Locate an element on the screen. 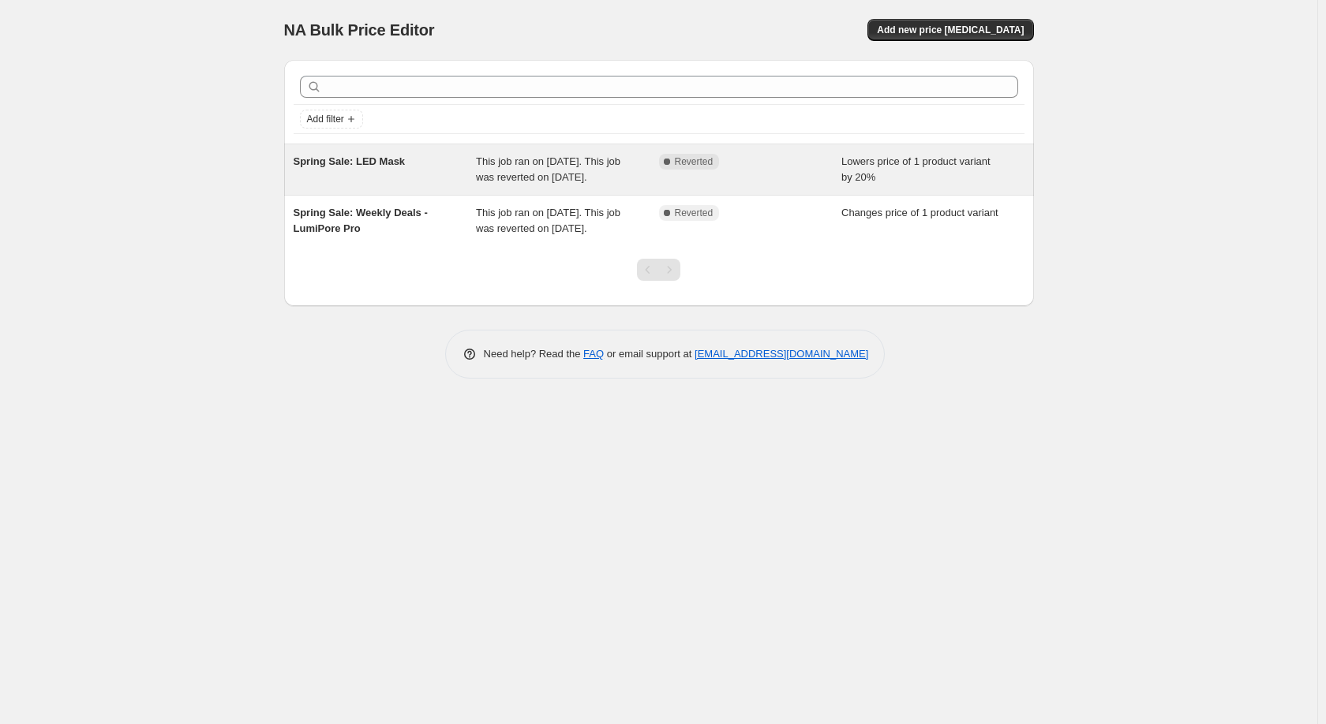 The height and width of the screenshot is (724, 1326). span: Lowers price of 1 product variant by 20% is located at coordinates (915, 169).